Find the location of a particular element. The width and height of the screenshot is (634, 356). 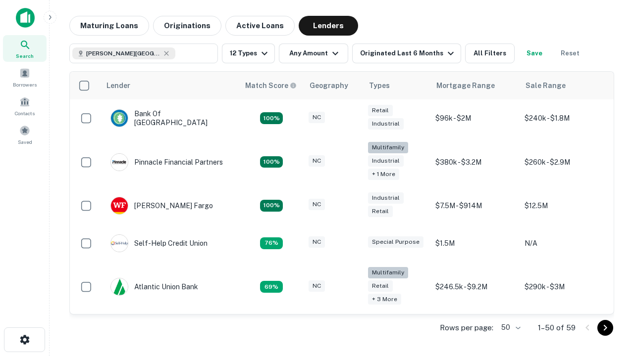

p: Rows per page: is located at coordinates (466, 328).